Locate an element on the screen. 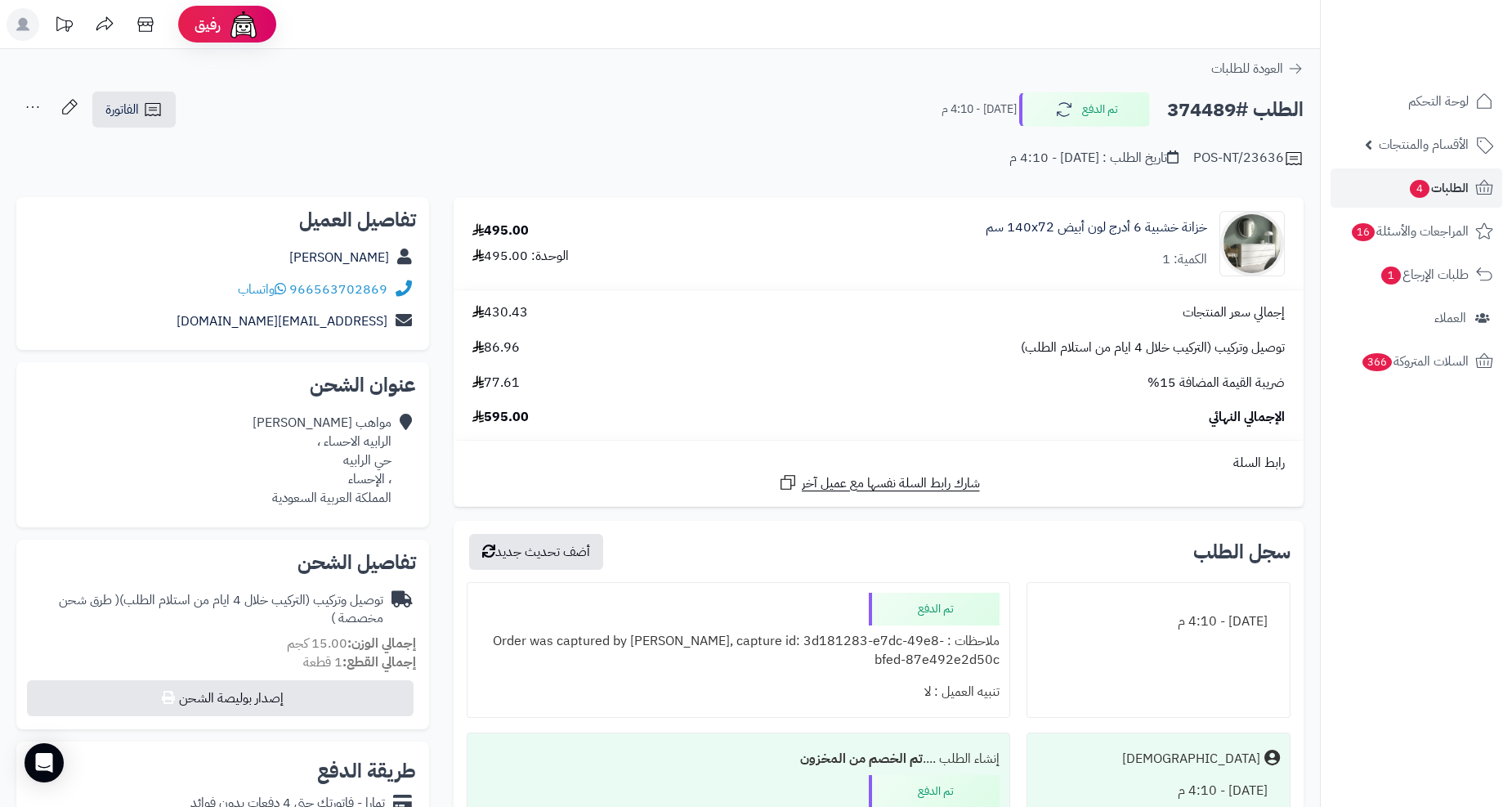 The height and width of the screenshot is (807, 1512). span: طلبات الإرجاع is located at coordinates (1424, 275).